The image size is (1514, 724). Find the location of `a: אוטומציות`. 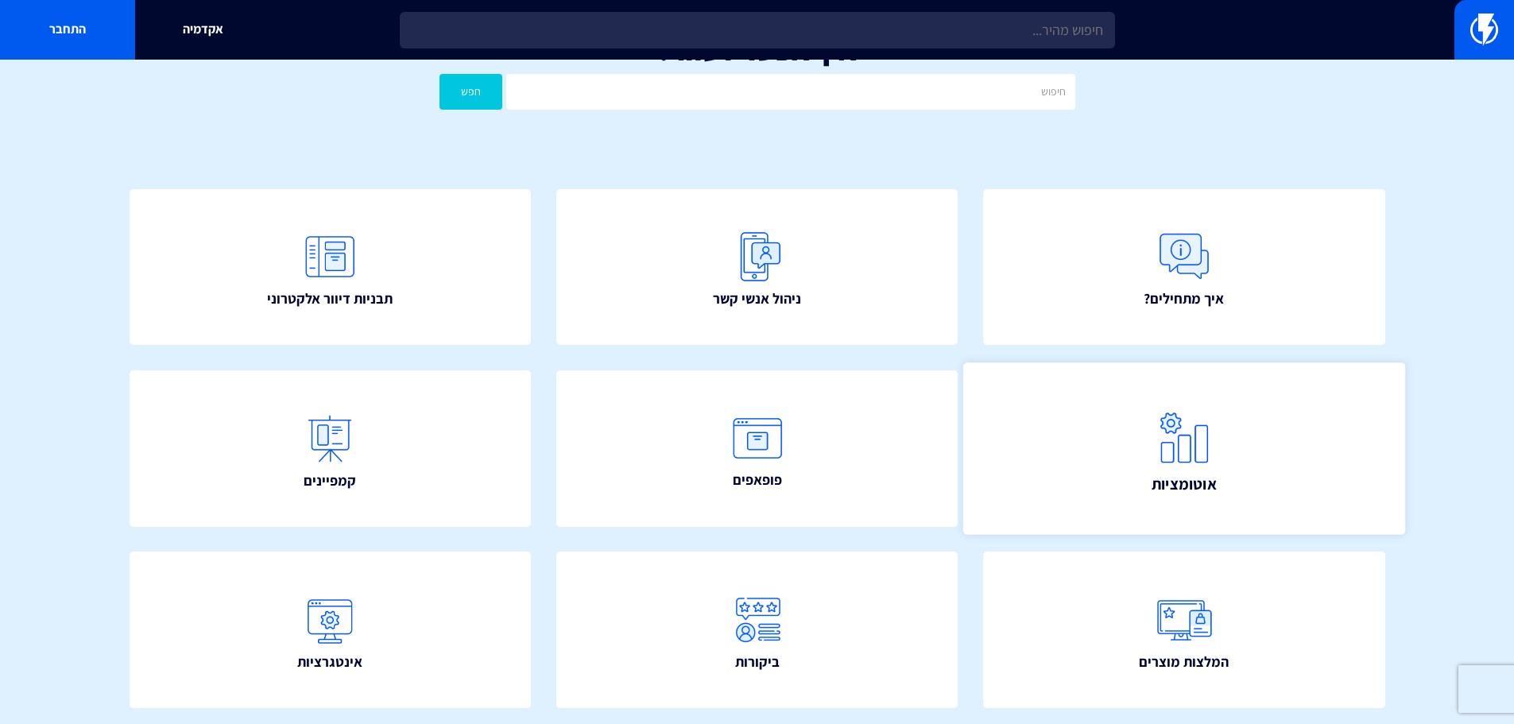

a: אוטומציות is located at coordinates (1184, 448).